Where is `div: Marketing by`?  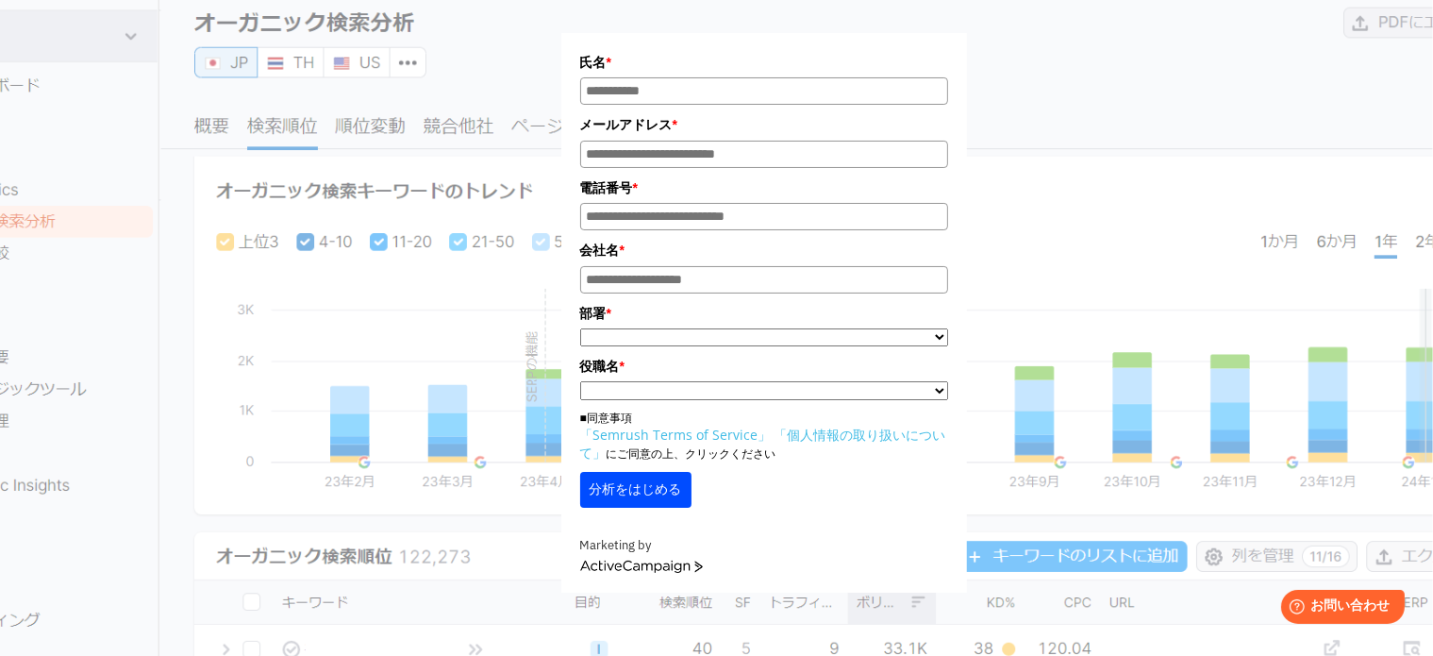 div: Marketing by is located at coordinates (764, 545).